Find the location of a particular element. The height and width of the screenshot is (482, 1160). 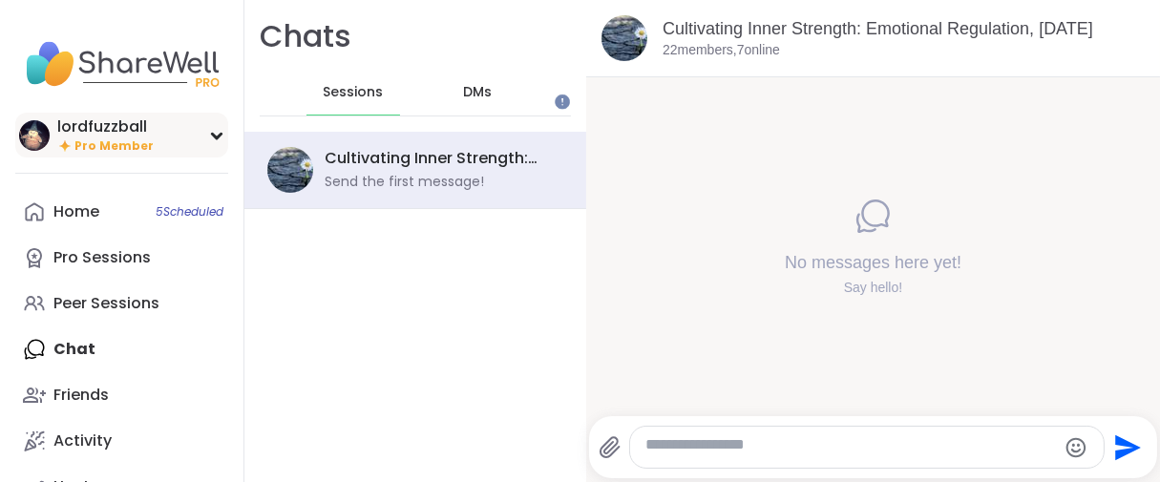

button: Send is located at coordinates (1125, 447).